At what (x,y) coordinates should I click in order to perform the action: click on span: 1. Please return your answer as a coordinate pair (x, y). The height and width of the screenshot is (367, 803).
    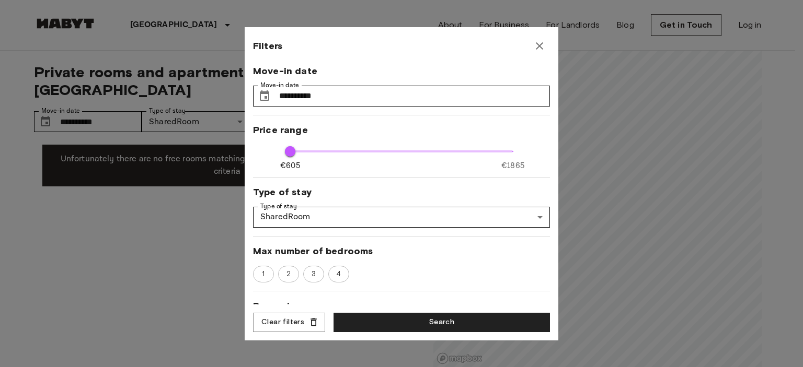
    Looking at the image, I should click on (263, 274).